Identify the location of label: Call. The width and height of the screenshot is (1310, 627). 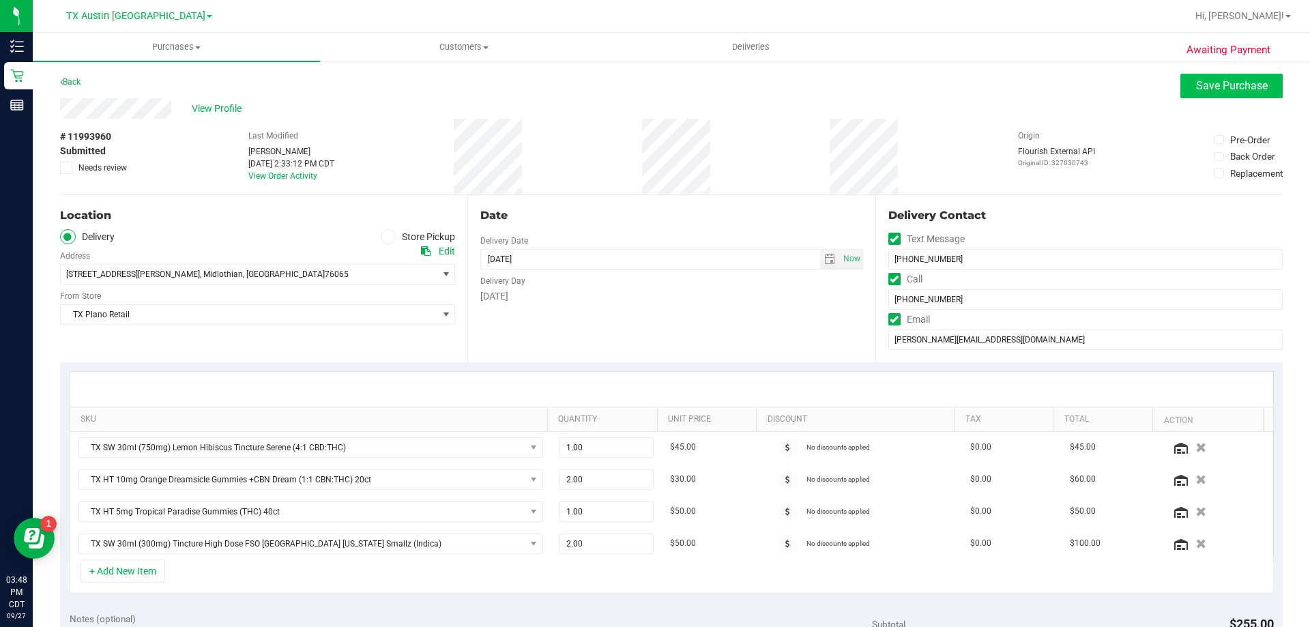
(905, 279).